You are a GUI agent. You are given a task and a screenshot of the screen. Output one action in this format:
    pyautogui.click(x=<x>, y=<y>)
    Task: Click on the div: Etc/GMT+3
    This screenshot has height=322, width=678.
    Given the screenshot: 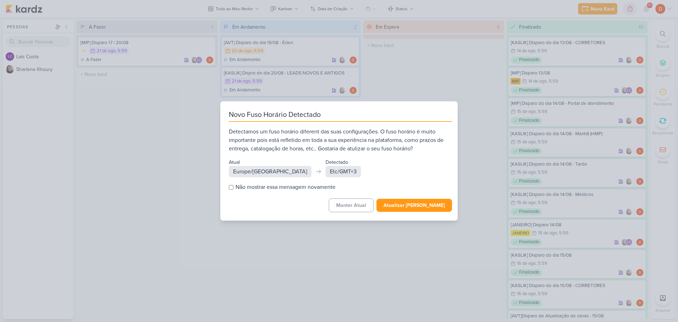 What is the action you would take?
    pyautogui.click(x=343, y=172)
    